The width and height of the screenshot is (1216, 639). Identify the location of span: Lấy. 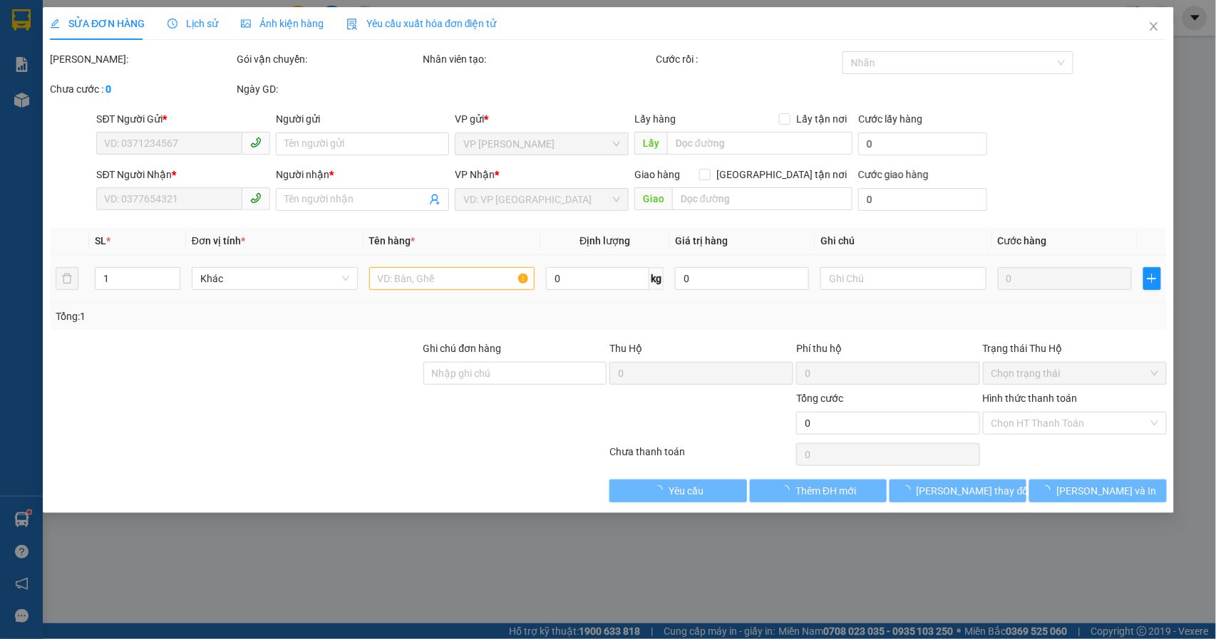
(651, 143).